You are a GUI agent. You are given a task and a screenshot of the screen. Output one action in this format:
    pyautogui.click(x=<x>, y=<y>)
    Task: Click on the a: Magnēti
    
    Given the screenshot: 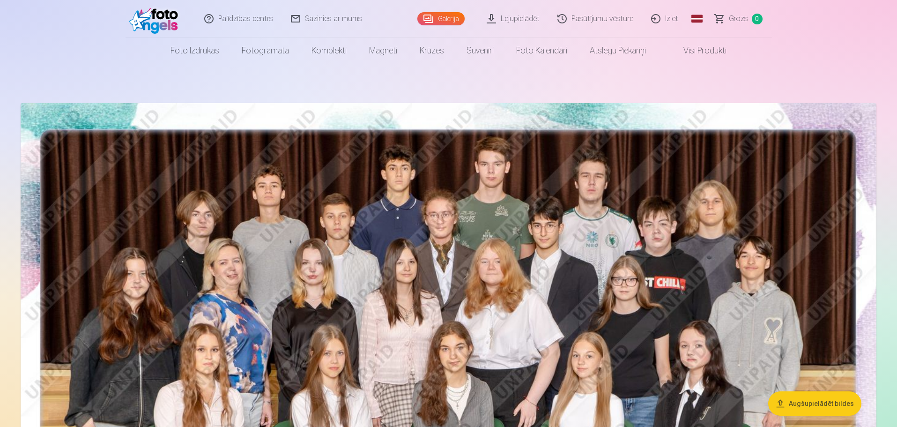 What is the action you would take?
    pyautogui.click(x=383, y=51)
    